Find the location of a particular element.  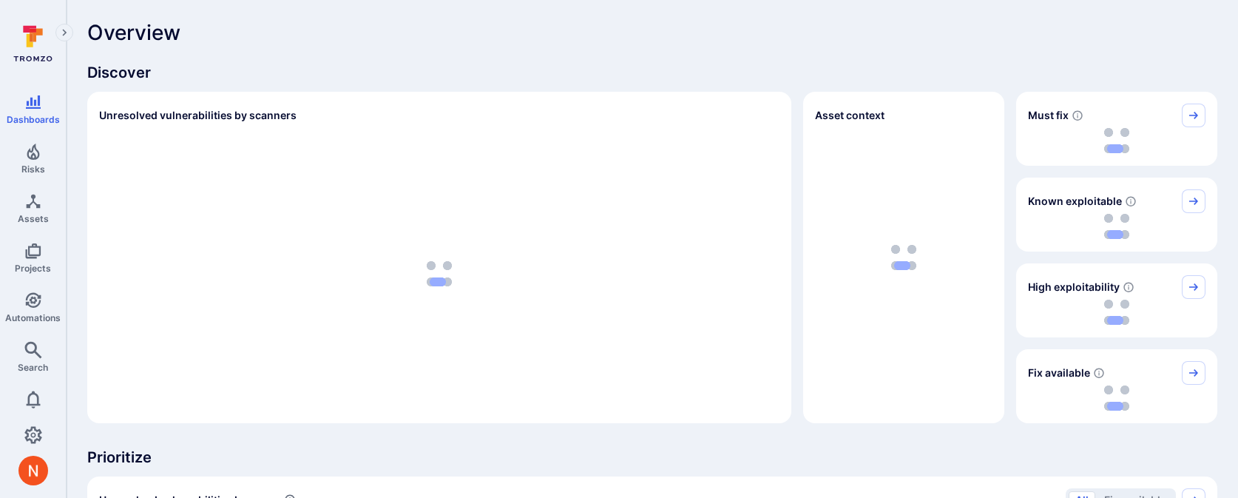

span: Search is located at coordinates (33, 367).